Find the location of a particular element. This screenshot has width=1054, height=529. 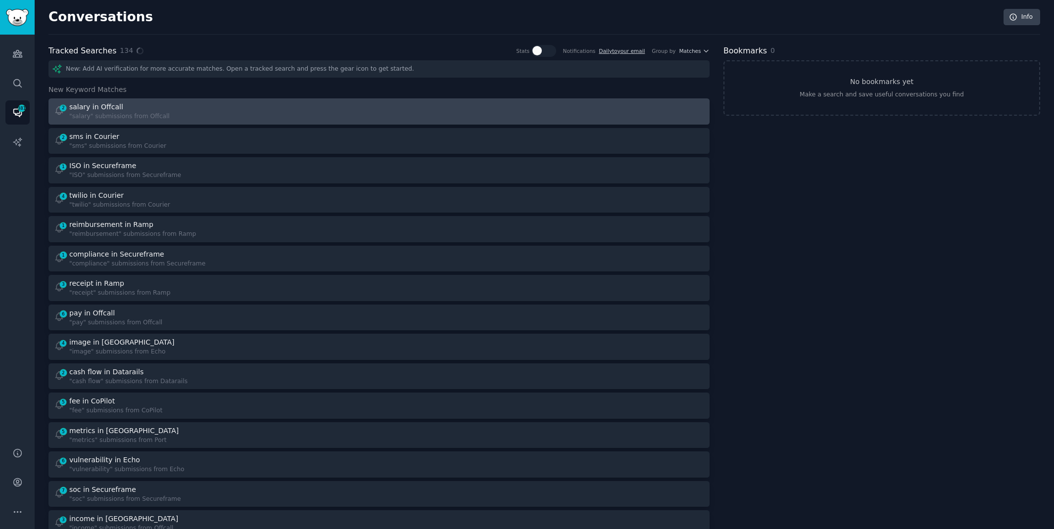

span: 0 is located at coordinates (772, 50).